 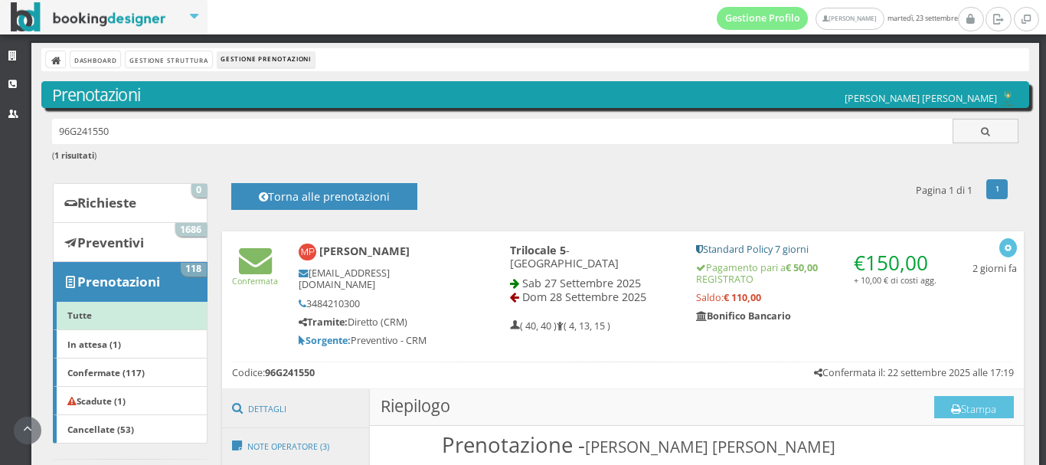 What do you see at coordinates (168, 59) in the screenshot?
I see `a: Gestione Struttura` at bounding box center [168, 59].